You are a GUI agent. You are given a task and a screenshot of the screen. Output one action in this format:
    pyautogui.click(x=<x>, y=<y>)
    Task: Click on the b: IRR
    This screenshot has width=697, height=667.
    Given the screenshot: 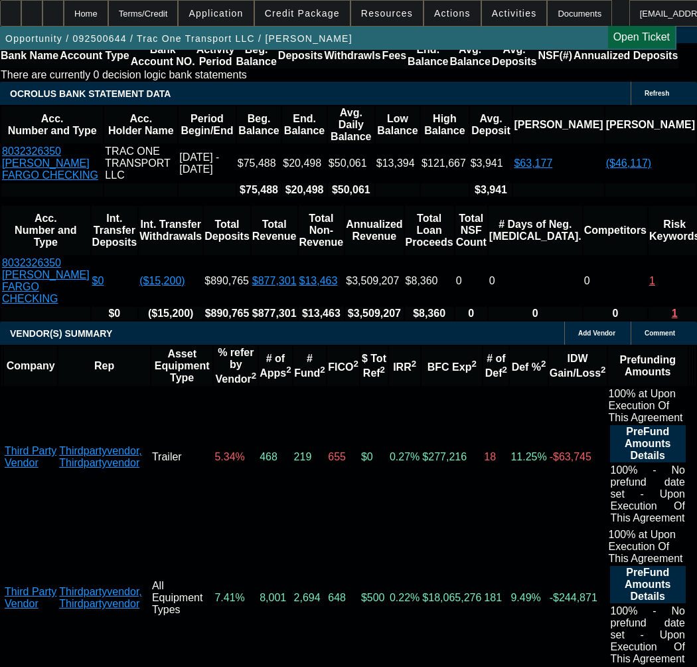 What is the action you would take?
    pyautogui.click(x=404, y=367)
    